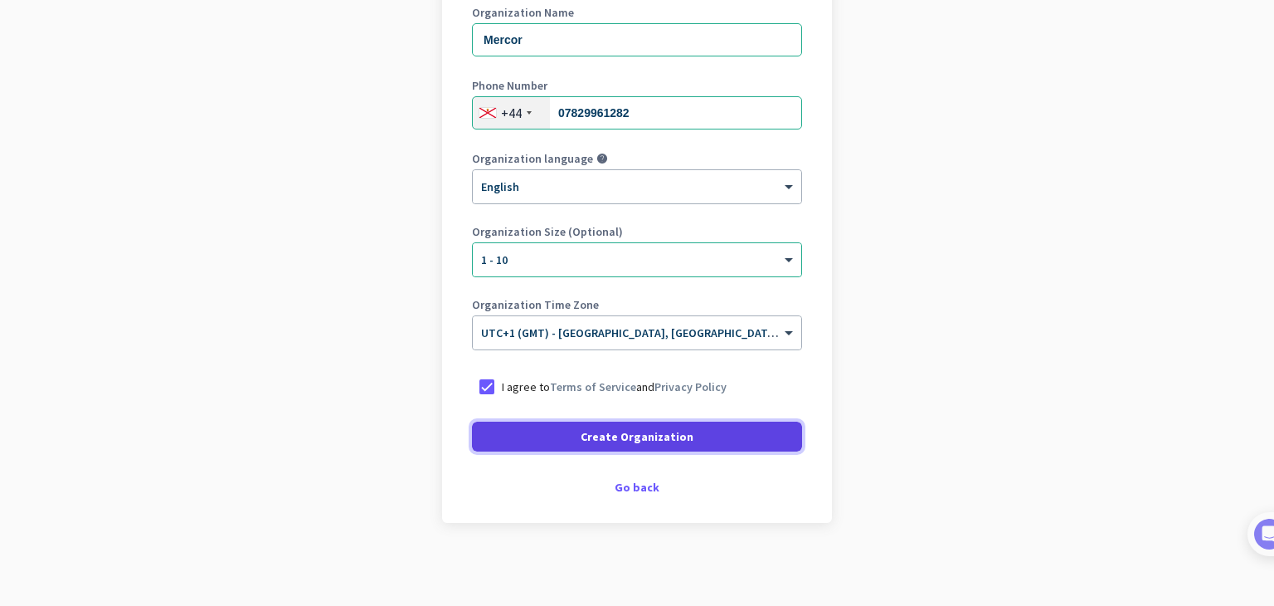 The width and height of the screenshot is (1274, 606). I want to click on div: +44, so click(511, 113).